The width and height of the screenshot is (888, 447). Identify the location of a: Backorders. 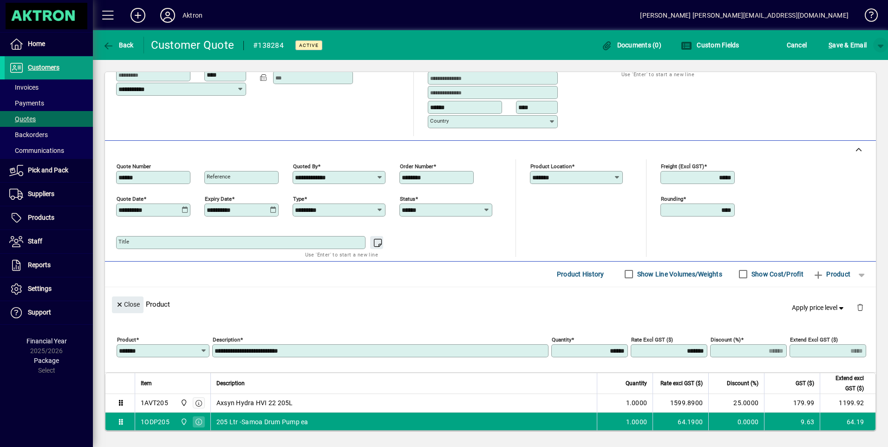
(49, 135).